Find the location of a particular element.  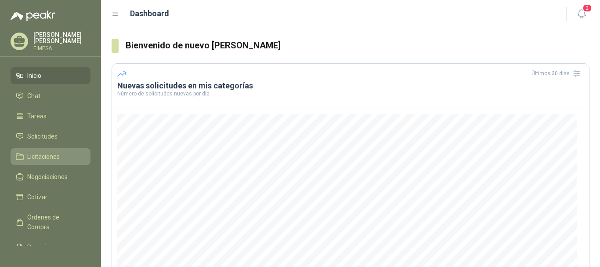

p: Número de solicitudes nuevas por día is located at coordinates (351, 94).